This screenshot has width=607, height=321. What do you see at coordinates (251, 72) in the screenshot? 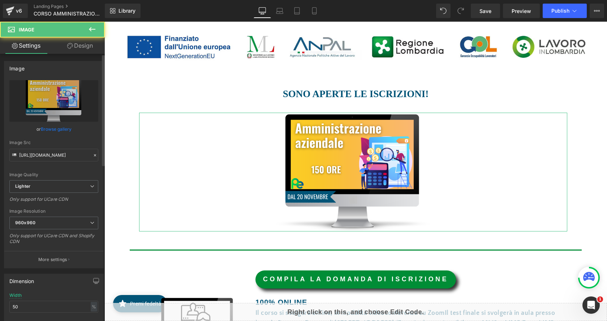
I see `font: SONO APERTE LE ISCRIZIONI!` at bounding box center [251, 72].